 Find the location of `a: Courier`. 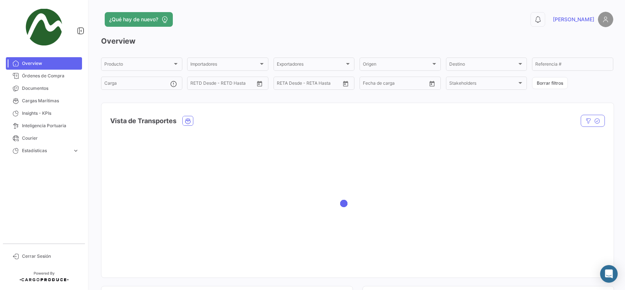

a: Courier is located at coordinates (44, 138).